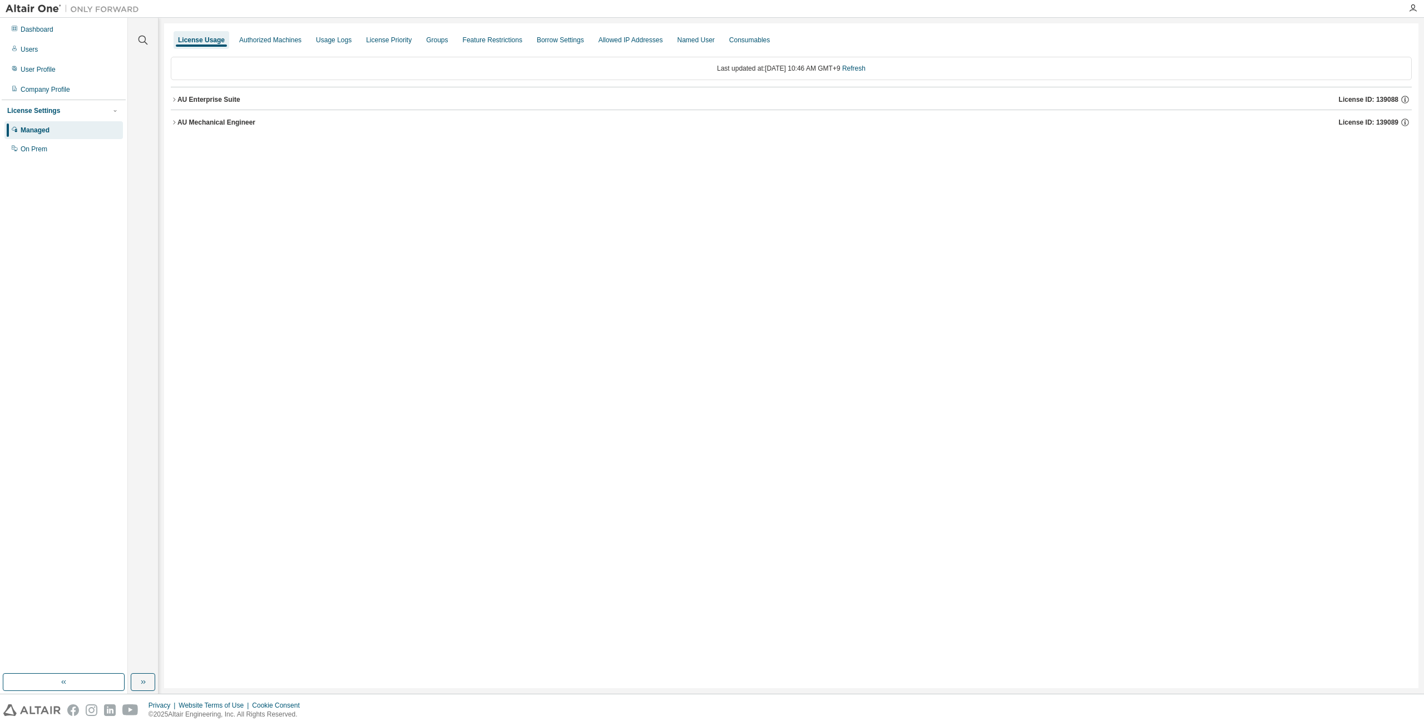  I want to click on div: AU Mechanical Engineer, so click(216, 122).